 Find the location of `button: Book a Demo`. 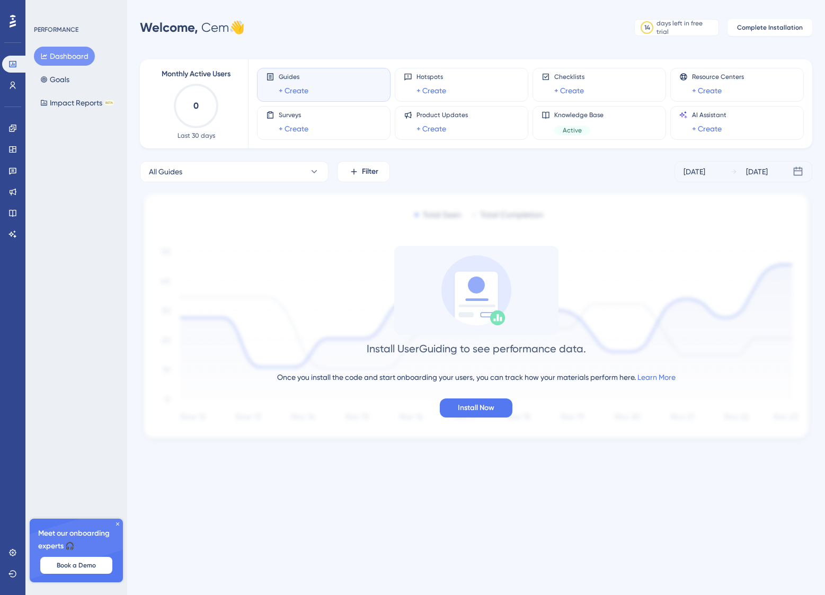

button: Book a Demo is located at coordinates (76, 565).